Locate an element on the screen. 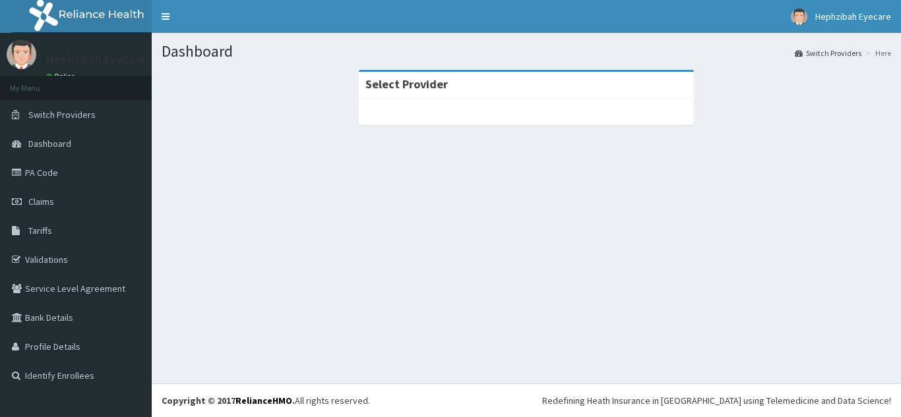  a: Switch Providers is located at coordinates (828, 53).